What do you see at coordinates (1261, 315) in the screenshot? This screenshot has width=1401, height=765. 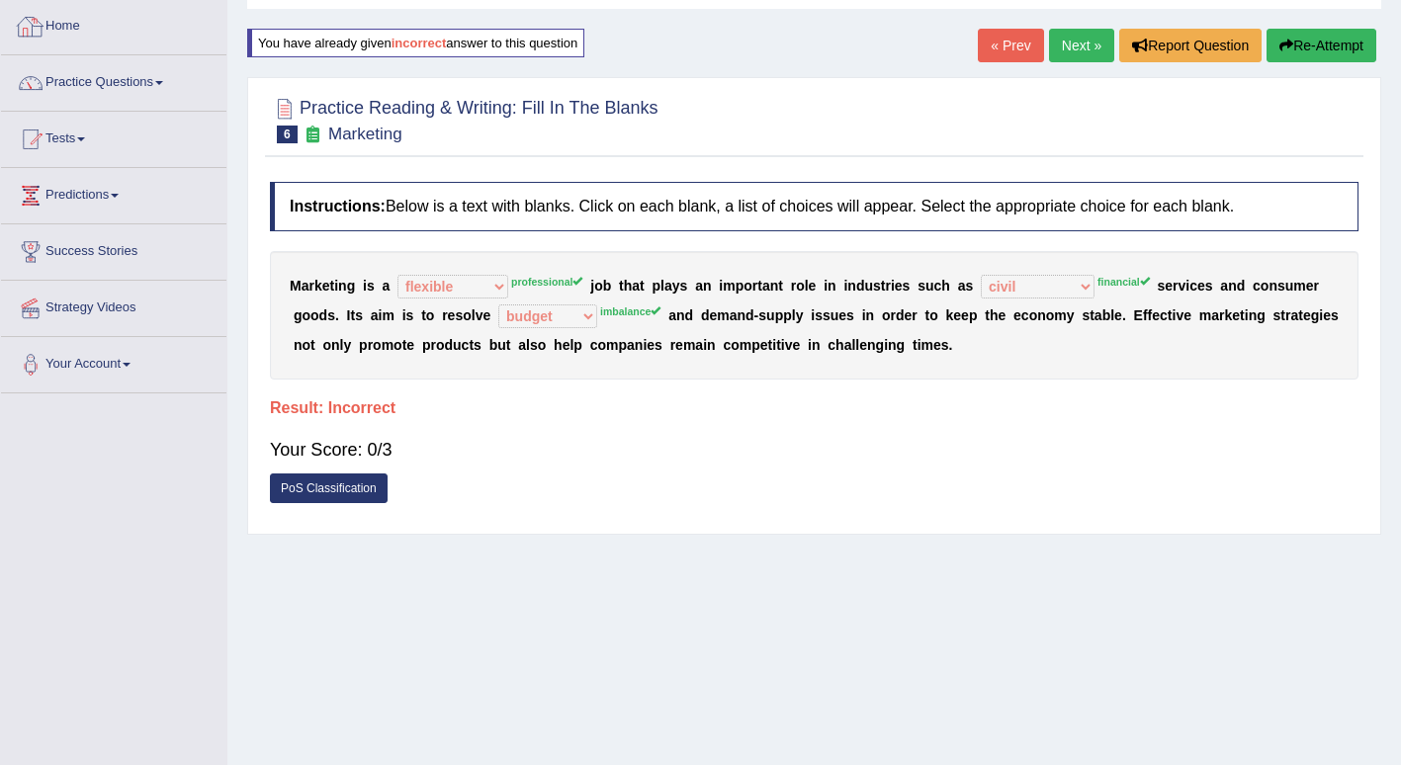 I see `b: g` at bounding box center [1261, 315].